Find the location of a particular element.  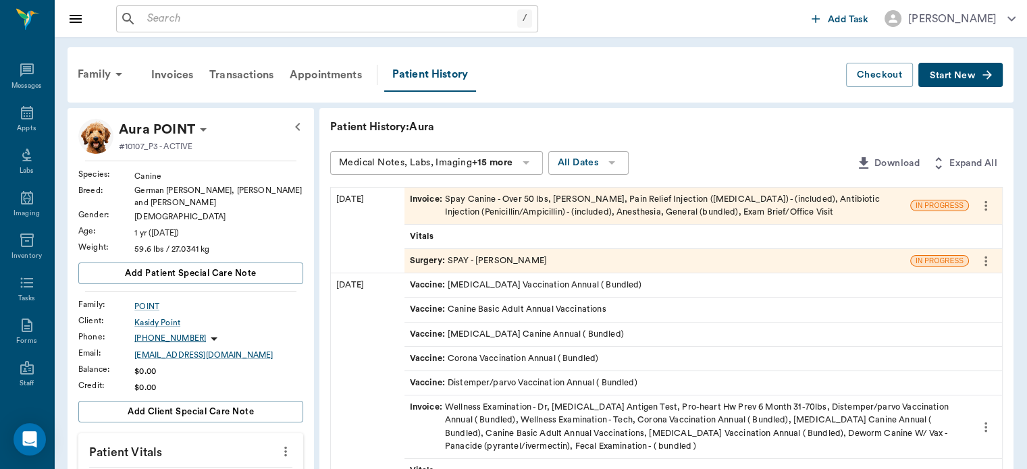

span: Add client Special Care Note is located at coordinates (190, 412).